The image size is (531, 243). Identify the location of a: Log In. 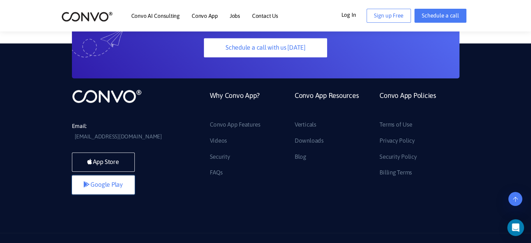
(354, 14).